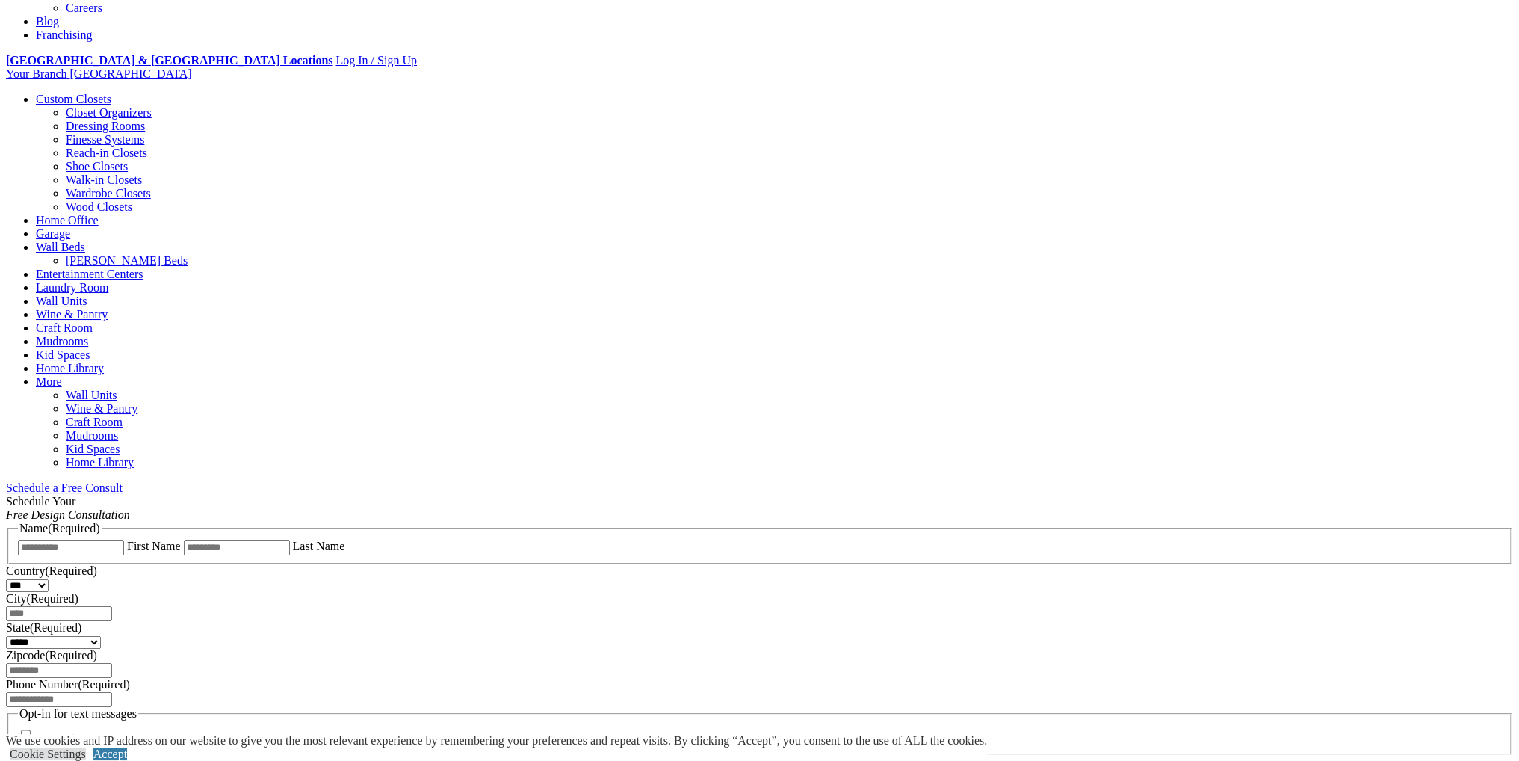 Image resolution: width=1519 pixels, height=761 pixels. I want to click on label: Country, so click(52, 570).